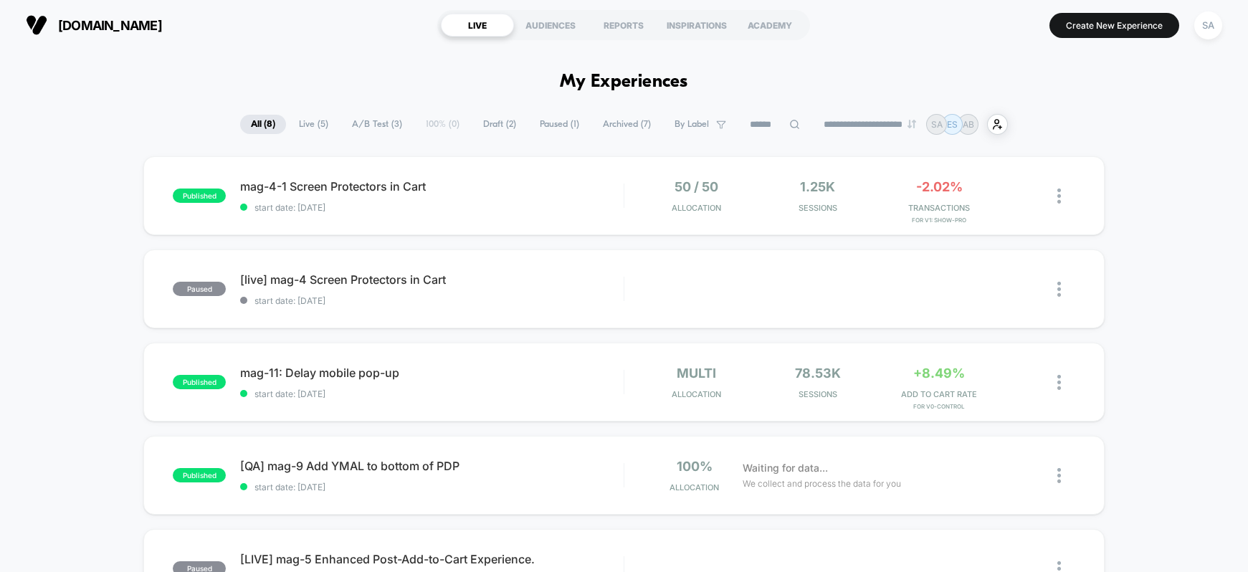  Describe the element at coordinates (551, 25) in the screenshot. I see `div: AUDIENCES` at that location.